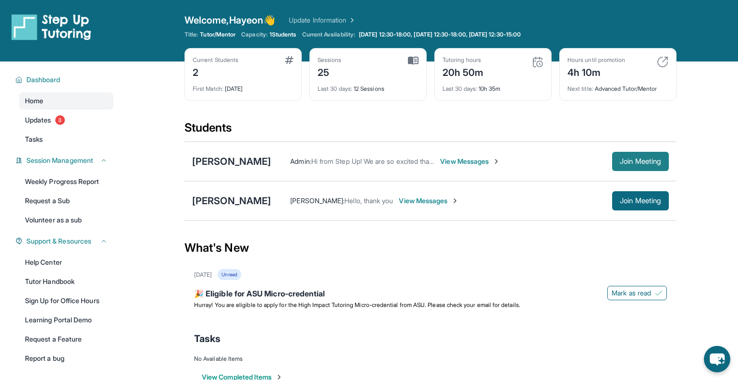  What do you see at coordinates (357, 305) in the screenshot?
I see `span: Hurray! You are eligible to apply for the High Impact Tutoring Micro-credential from ASU. Please ...` at bounding box center [357, 305].